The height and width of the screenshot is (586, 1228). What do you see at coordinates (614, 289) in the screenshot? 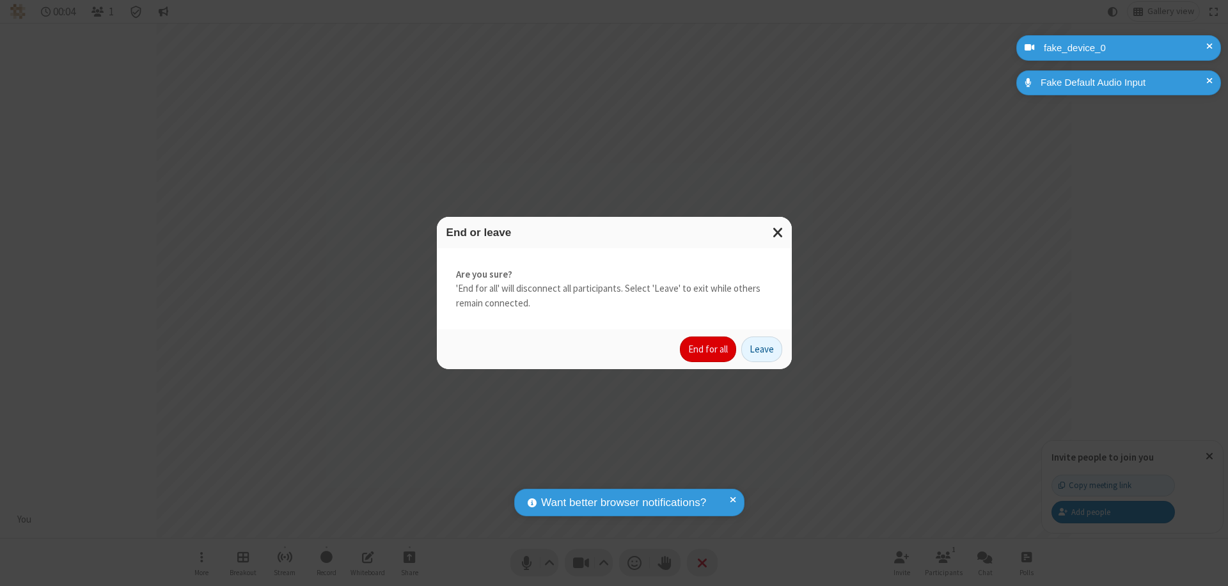
I see `div: 'End for all' will disconnect all participants. Select 'Leave' to exit while others remain connec...` at bounding box center [614, 289].